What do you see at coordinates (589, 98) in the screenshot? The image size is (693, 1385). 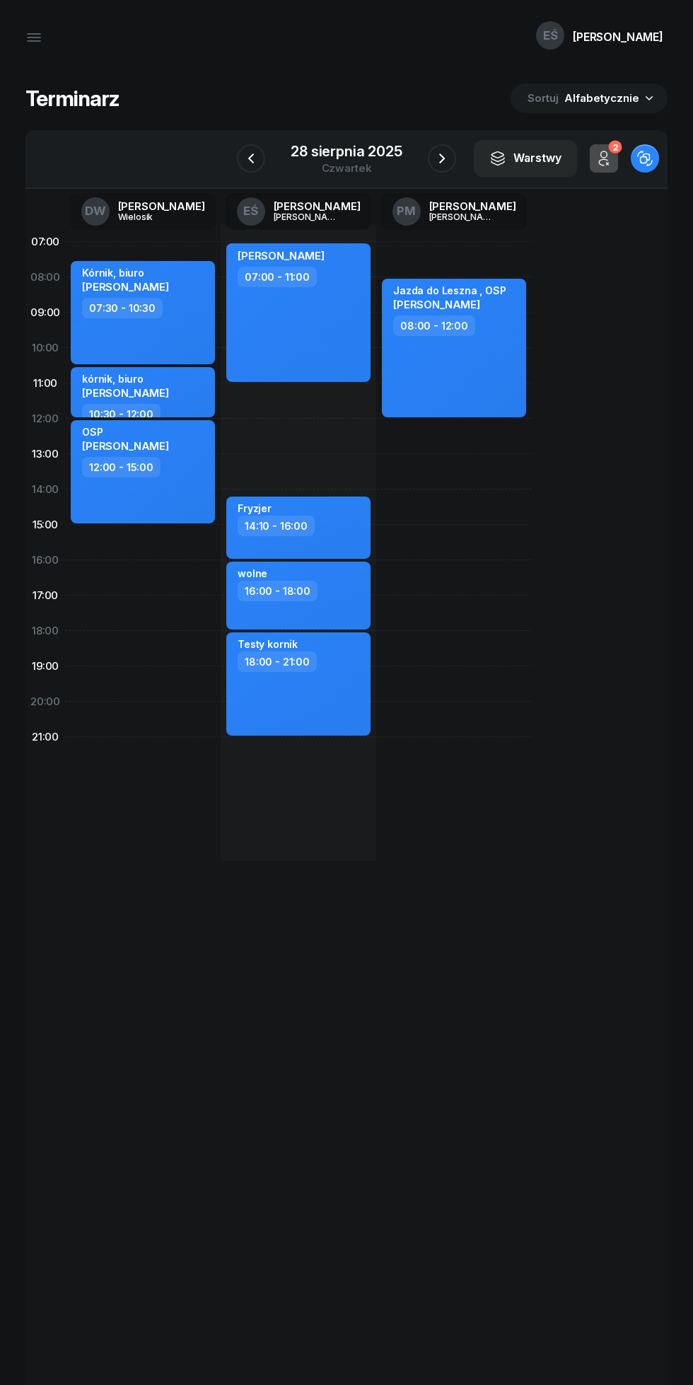 I see `button: Sortuj Alfabetycznie` at bounding box center [589, 98].